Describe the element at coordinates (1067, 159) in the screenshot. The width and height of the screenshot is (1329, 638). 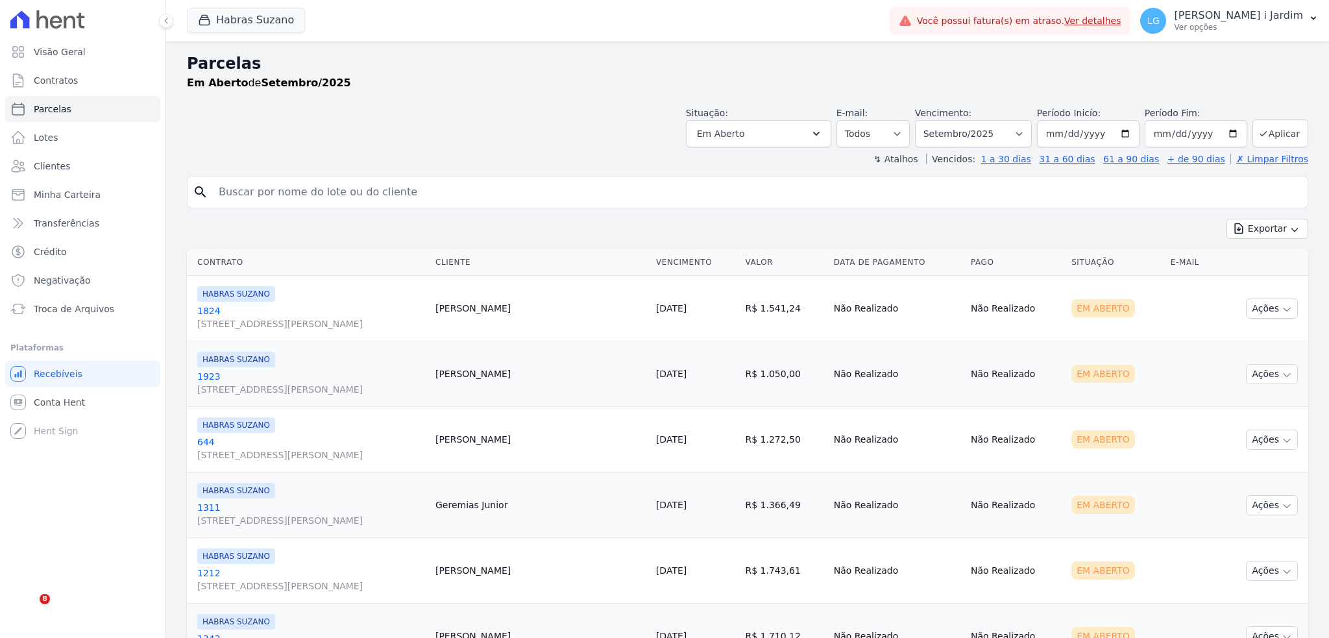
I see `a: 31 a 60 dias` at that location.